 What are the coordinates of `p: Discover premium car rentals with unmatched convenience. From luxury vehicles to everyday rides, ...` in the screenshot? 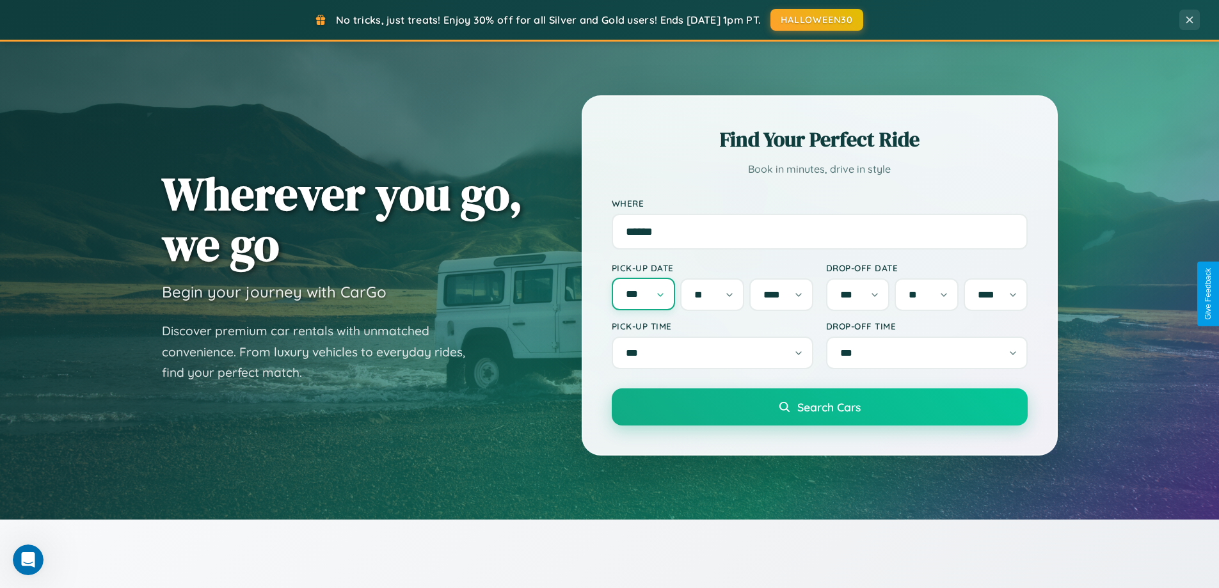 It's located at (322, 352).